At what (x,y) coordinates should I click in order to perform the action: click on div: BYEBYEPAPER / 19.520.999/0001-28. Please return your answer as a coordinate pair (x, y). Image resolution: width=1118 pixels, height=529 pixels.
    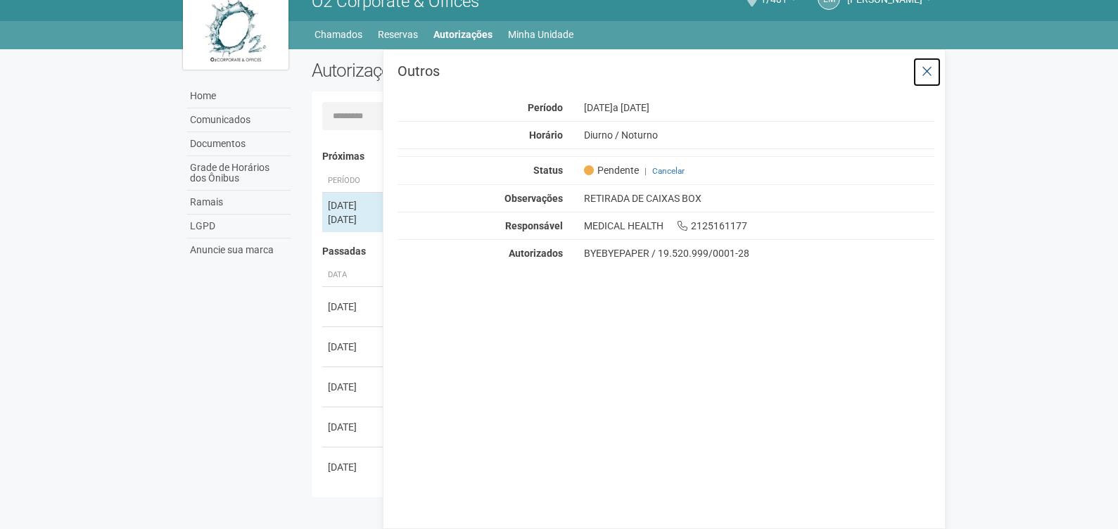
    Looking at the image, I should click on (759, 253).